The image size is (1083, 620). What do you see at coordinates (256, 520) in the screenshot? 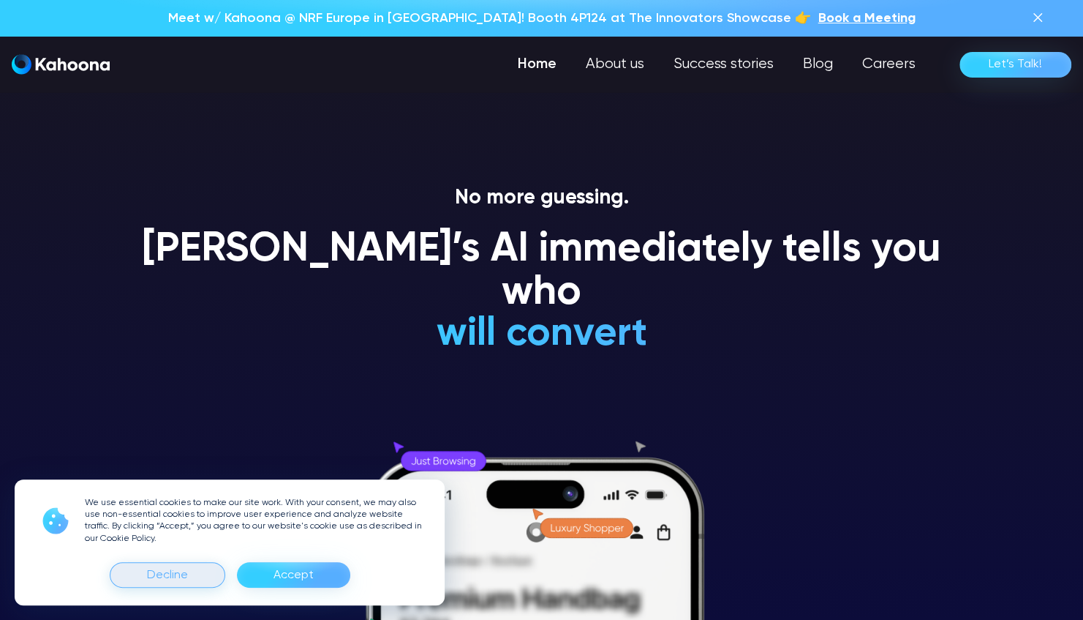
I see `p: We use essential cookies to make our site work. With your consent, we may also use non-essential ...` at bounding box center [256, 520].